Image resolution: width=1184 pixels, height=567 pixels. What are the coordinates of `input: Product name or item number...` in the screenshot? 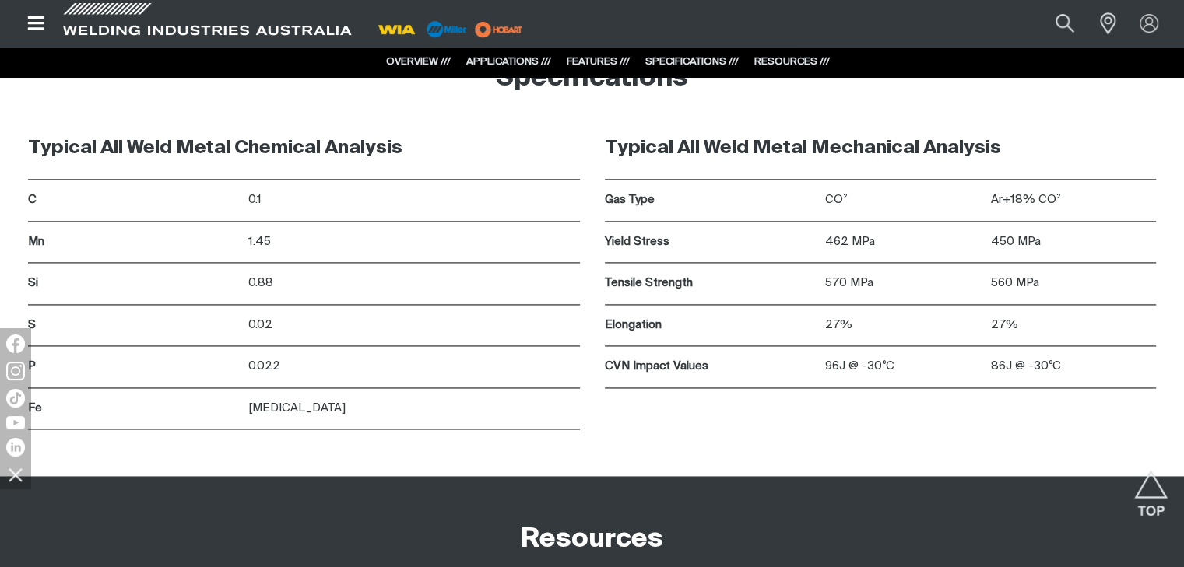 It's located at (1054, 23).